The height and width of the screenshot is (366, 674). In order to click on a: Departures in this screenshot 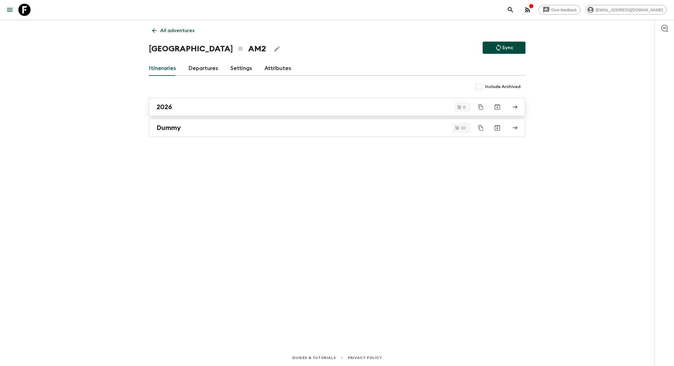, I will do `click(203, 68)`.